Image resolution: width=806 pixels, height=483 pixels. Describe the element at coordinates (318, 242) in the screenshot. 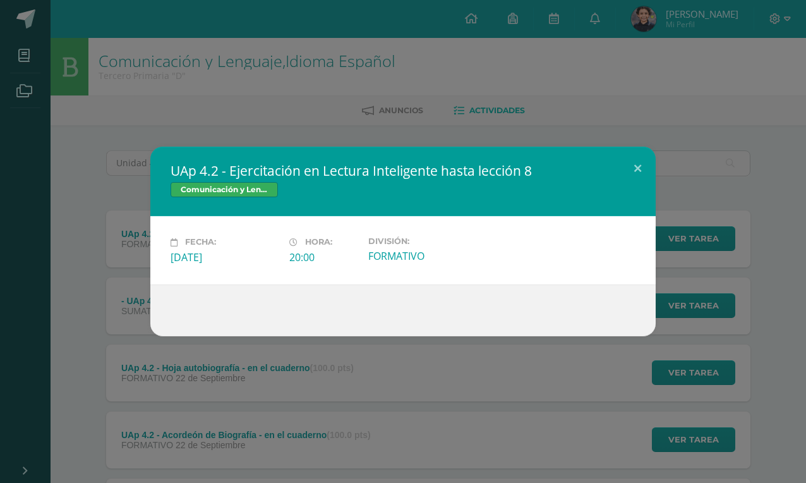

I see `span: Hora:` at that location.